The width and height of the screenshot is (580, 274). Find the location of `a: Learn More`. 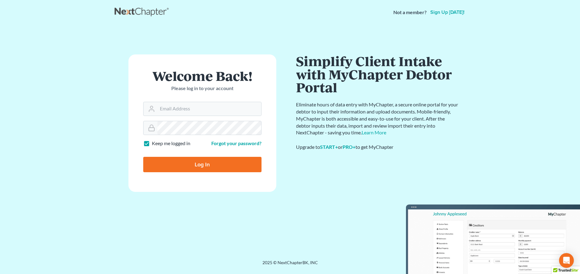

a: Learn More is located at coordinates (374, 132).